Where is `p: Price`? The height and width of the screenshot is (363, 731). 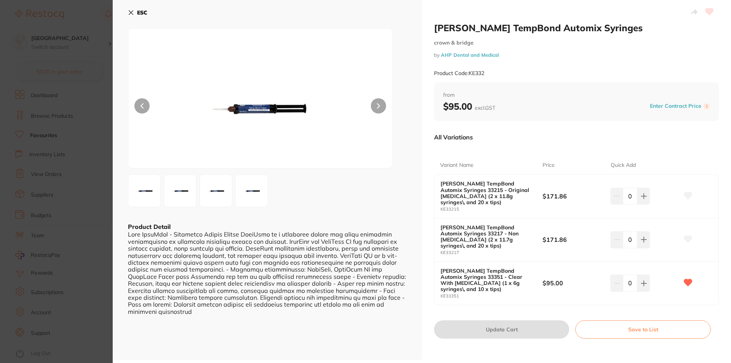
p: Price is located at coordinates (548, 165).